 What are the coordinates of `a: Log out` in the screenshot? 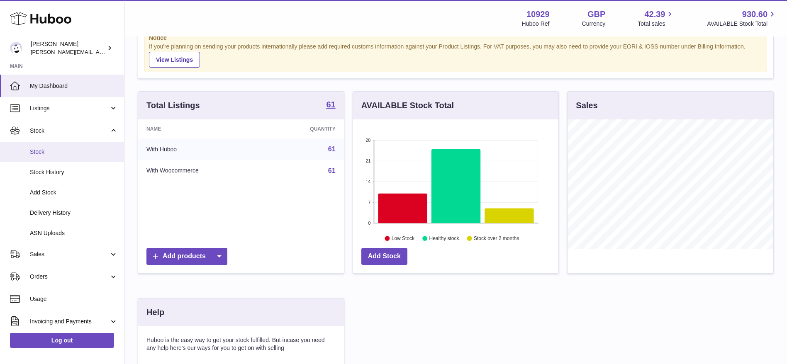 It's located at (62, 341).